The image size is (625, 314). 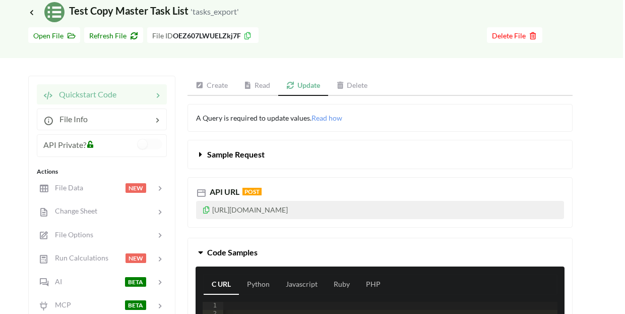 I want to click on button: Open File, so click(x=54, y=35).